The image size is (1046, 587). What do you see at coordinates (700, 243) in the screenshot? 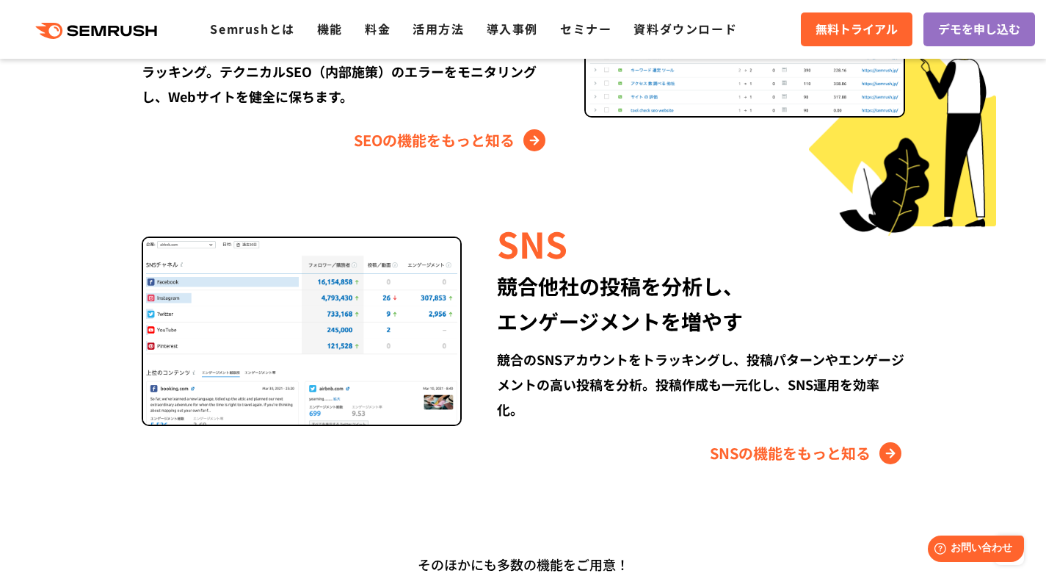
I see `div: SNS` at bounding box center [700, 243].